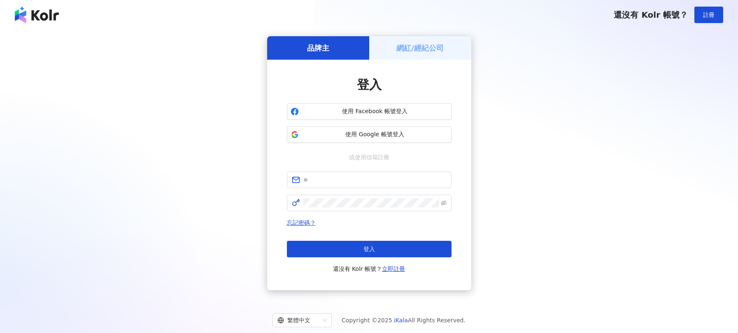  Describe the element at coordinates (301, 223) in the screenshot. I see `a: 忘記密碼？` at that location.